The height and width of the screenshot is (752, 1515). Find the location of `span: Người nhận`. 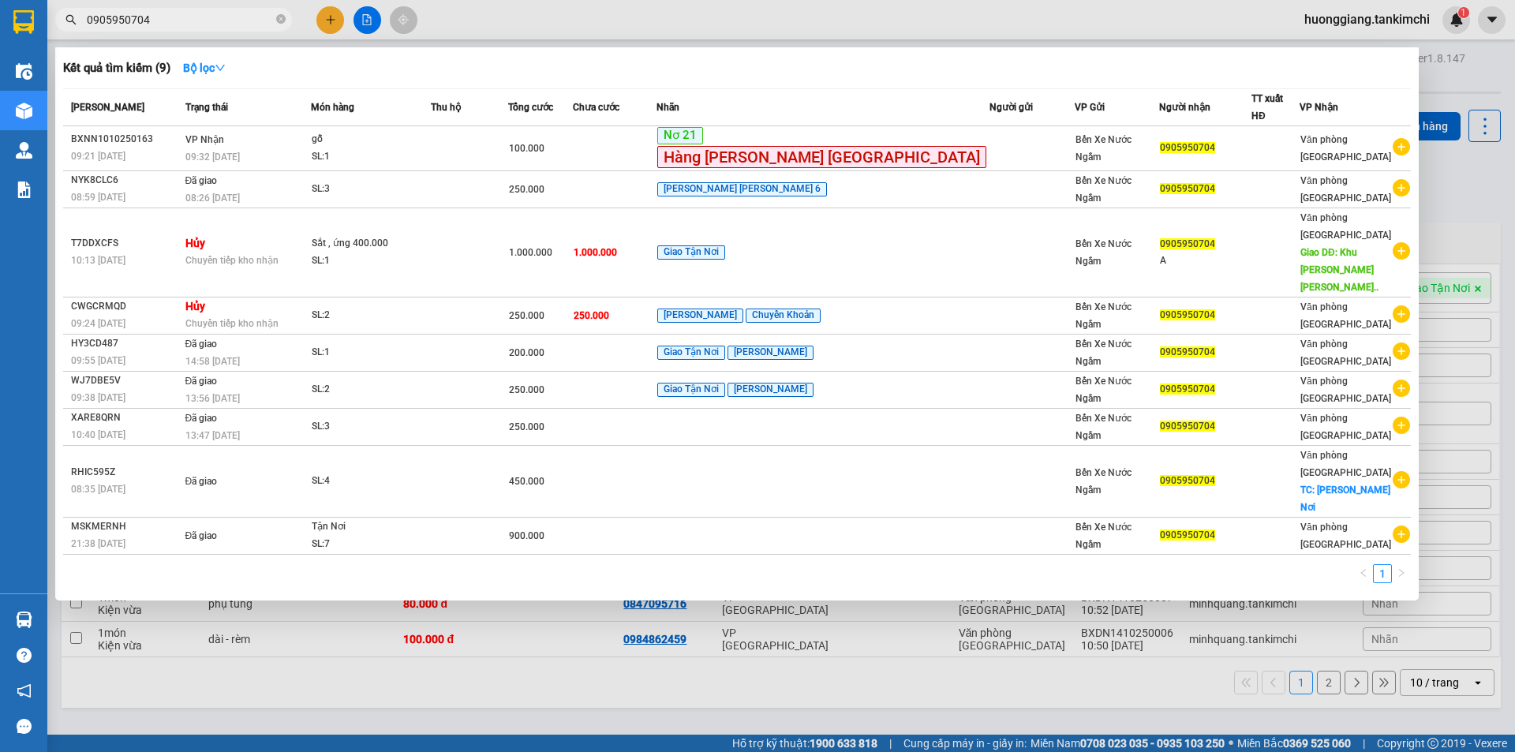

span: Người nhận is located at coordinates (1185, 107).